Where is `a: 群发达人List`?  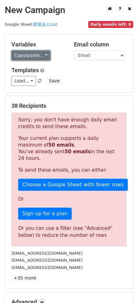 a: 群发达人List is located at coordinates (45, 24).